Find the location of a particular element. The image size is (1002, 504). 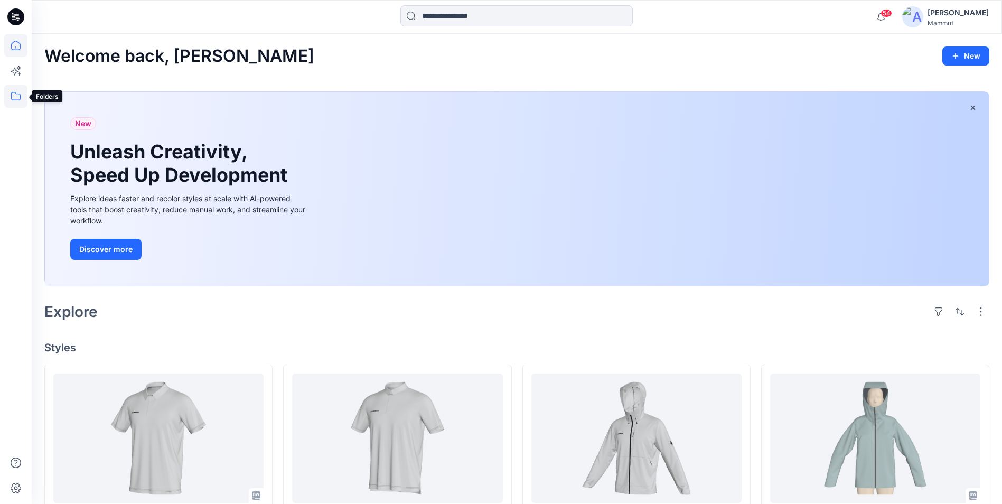

img: avatar is located at coordinates (913, 17).